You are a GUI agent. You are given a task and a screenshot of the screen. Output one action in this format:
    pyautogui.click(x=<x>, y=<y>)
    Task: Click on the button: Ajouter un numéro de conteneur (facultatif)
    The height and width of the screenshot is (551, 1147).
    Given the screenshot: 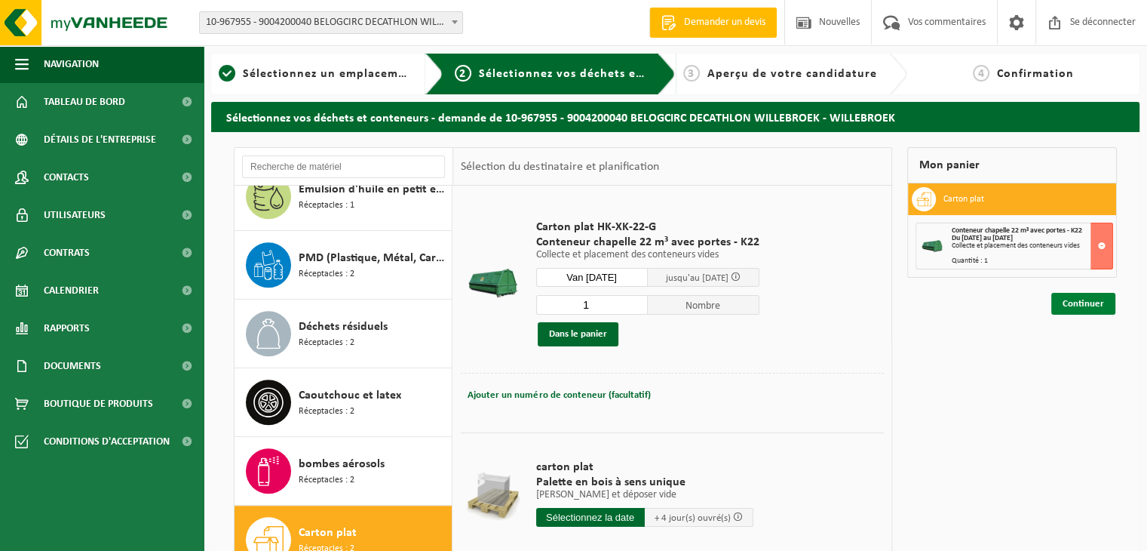 What is the action you would take?
    pyautogui.click(x=559, y=395)
    